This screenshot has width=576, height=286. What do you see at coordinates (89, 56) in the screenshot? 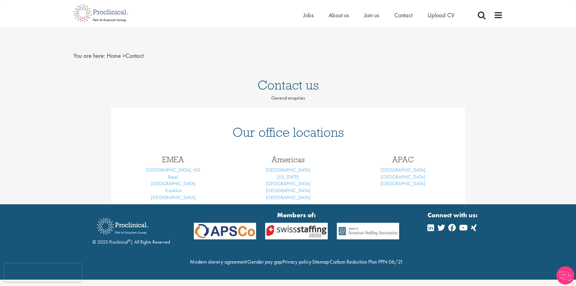
I see `span: You are here:` at bounding box center [89, 56].